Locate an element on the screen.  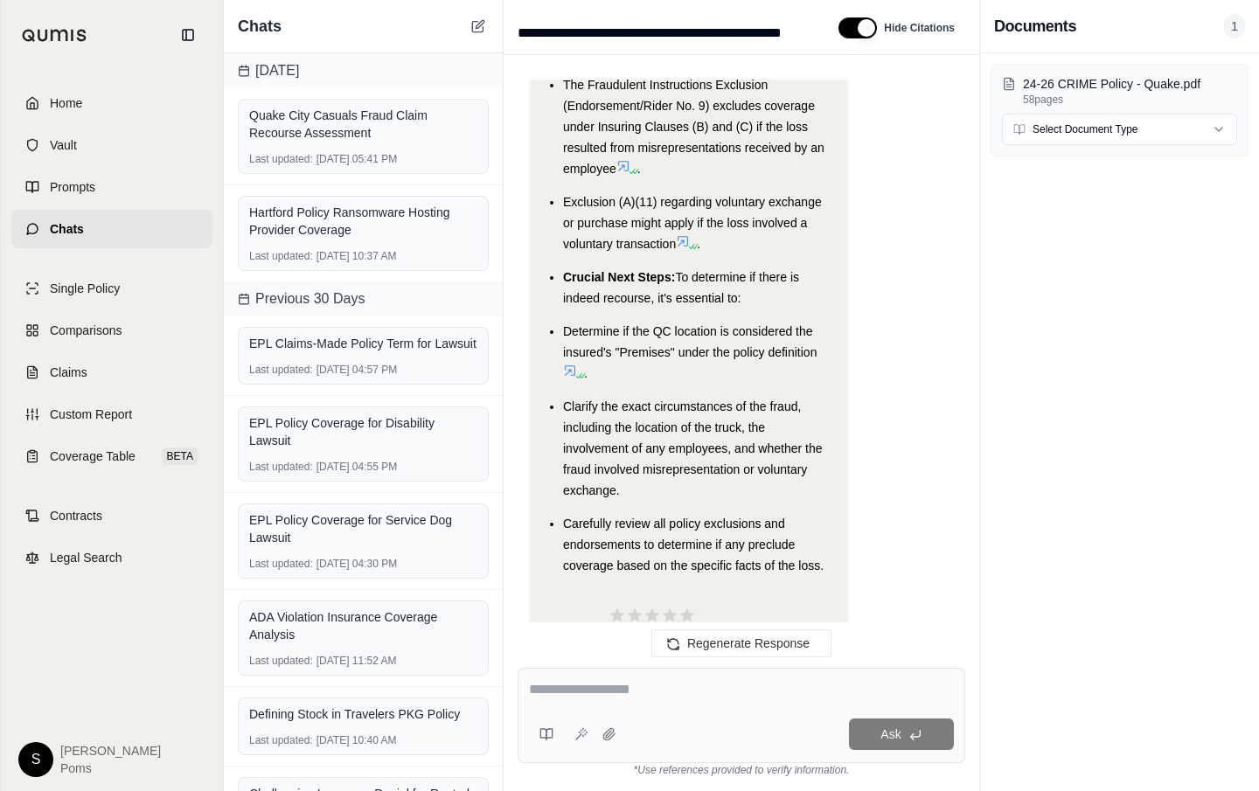
div: Previous 30 Days is located at coordinates (363, 299).